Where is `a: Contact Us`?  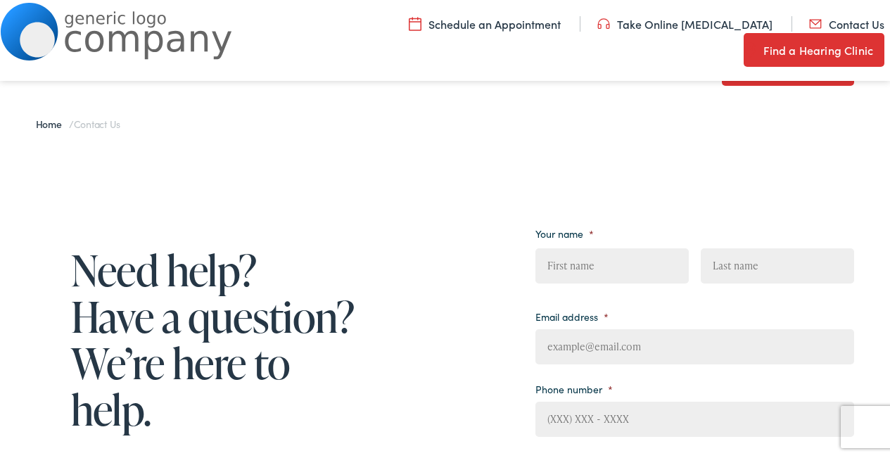 a: Contact Us is located at coordinates (847, 24).